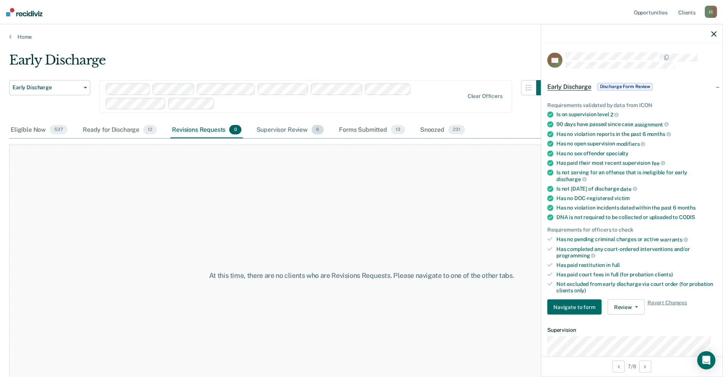 The image size is (723, 377). I want to click on div: DNA is not required to be collected or uploaded to, so click(636, 217).